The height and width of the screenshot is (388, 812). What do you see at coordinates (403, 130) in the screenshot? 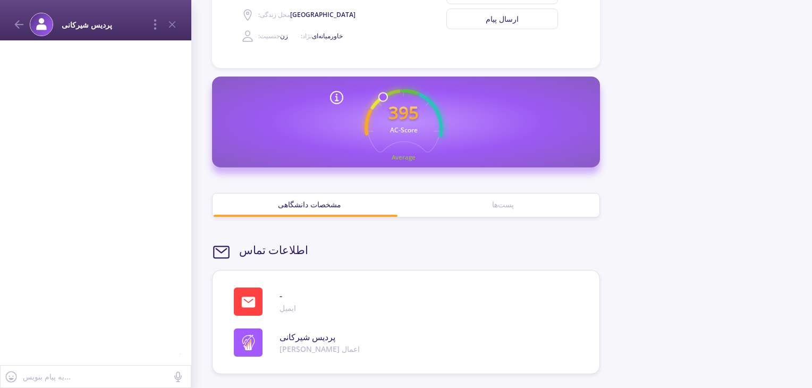
I see `text: AC-Score` at bounding box center [403, 130].